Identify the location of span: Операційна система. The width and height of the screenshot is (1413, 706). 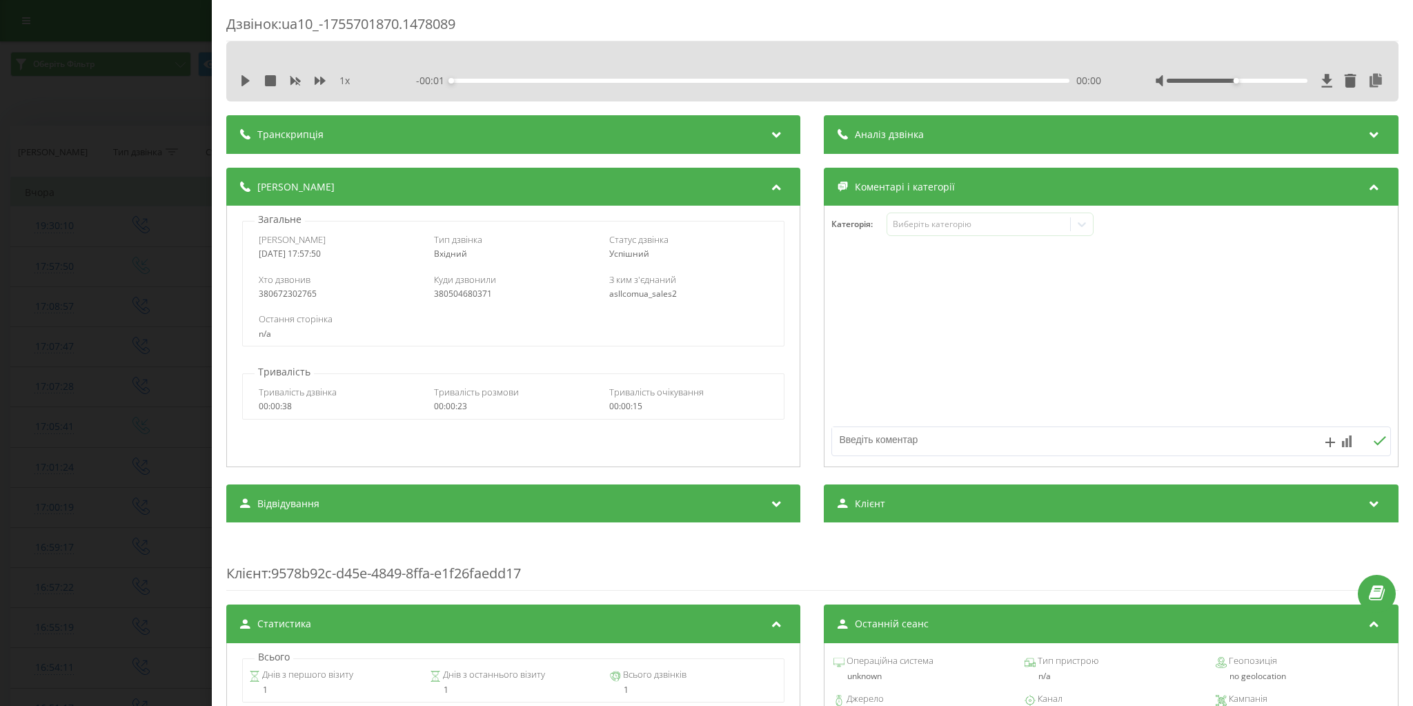
(890, 661).